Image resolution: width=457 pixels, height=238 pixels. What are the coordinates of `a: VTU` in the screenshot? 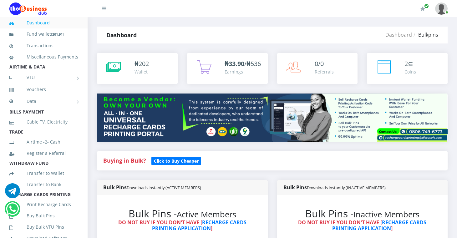 It's located at (44, 78).